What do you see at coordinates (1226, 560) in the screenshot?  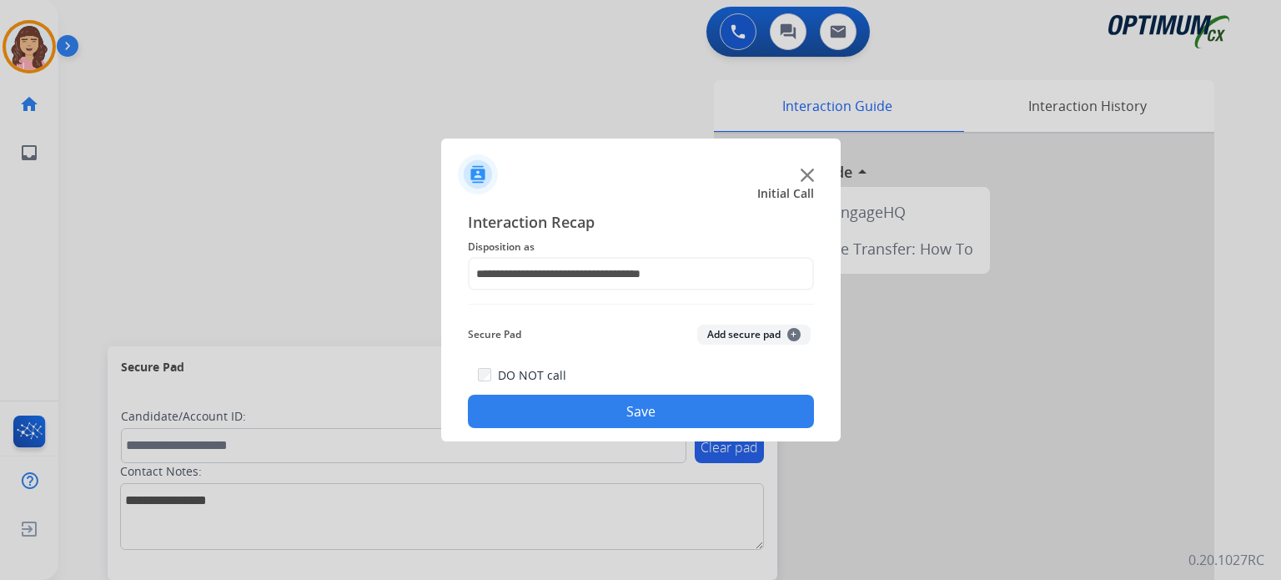 I see `p: 0.20.1027RC` at bounding box center [1226, 560].